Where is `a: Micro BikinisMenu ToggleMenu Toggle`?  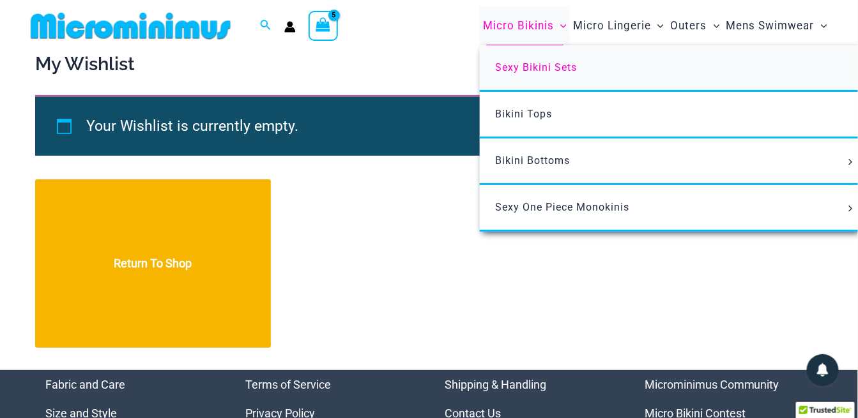 a: Micro BikinisMenu ToggleMenu Toggle is located at coordinates (524, 26).